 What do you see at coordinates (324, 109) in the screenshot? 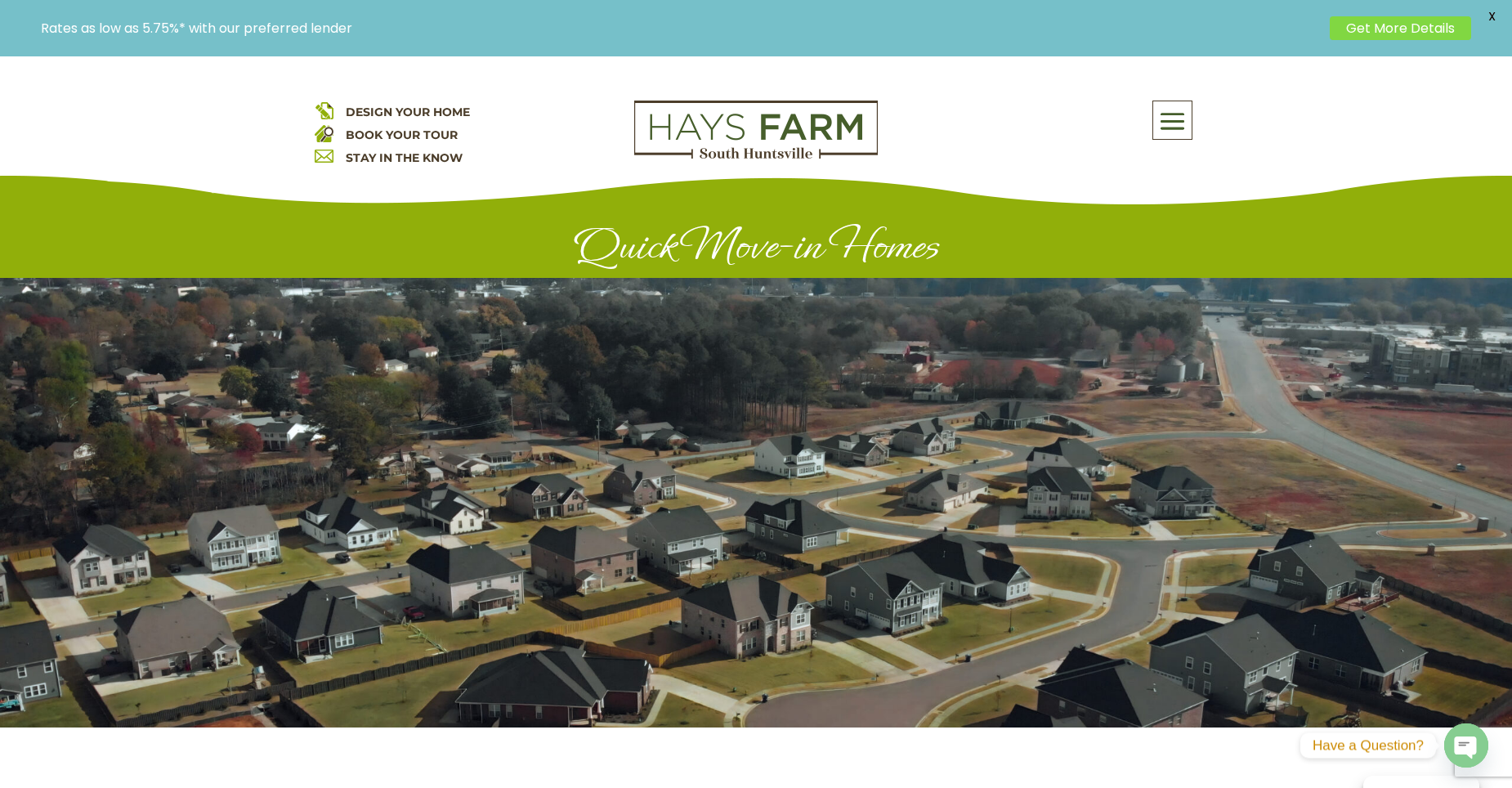
I see `img: design your home` at bounding box center [324, 109].